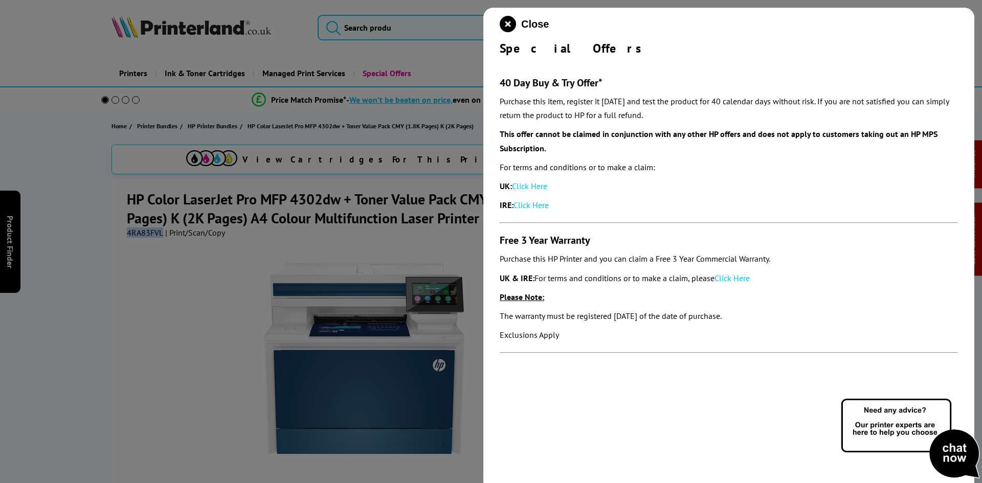 The image size is (982, 483). What do you see at coordinates (524, 24) in the screenshot?
I see `button: close modal` at bounding box center [524, 24].